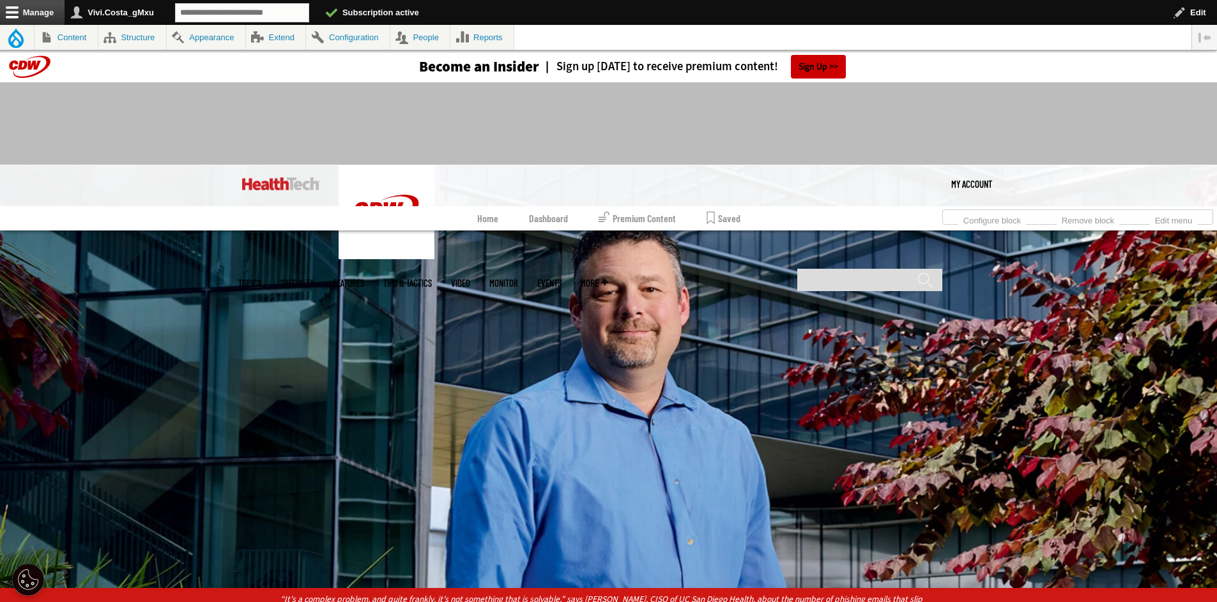 Image resolution: width=1217 pixels, height=602 pixels. Describe the element at coordinates (460, 283) in the screenshot. I see `a: Video` at that location.